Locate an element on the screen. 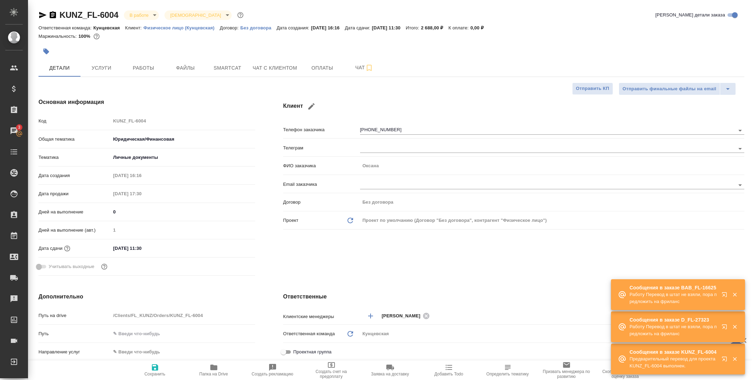  button: Призвать менеджера по развитию is located at coordinates (567, 370).